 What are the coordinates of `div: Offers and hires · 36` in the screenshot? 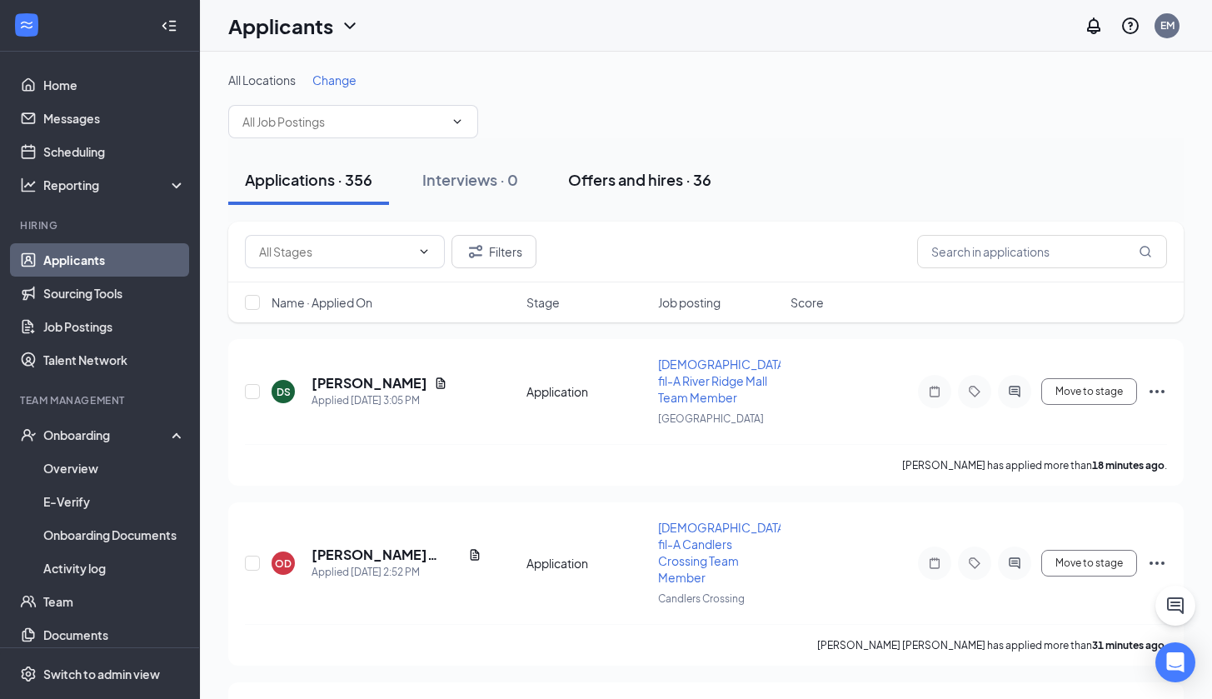 It's located at (640, 179).